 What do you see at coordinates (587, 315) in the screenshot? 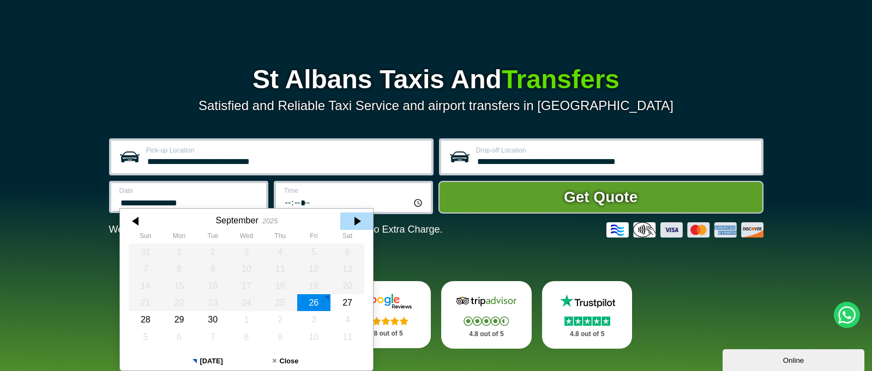
I see `a: Trustpilot Stars 4.8 out of 5` at bounding box center [587, 315].